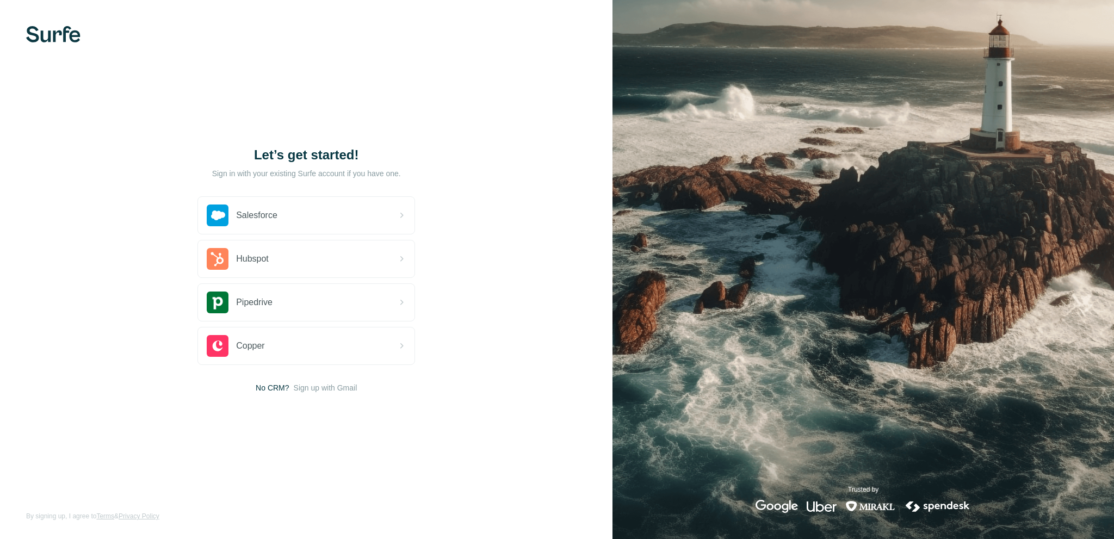  I want to click on img: pipedrive's logo, so click(218, 302).